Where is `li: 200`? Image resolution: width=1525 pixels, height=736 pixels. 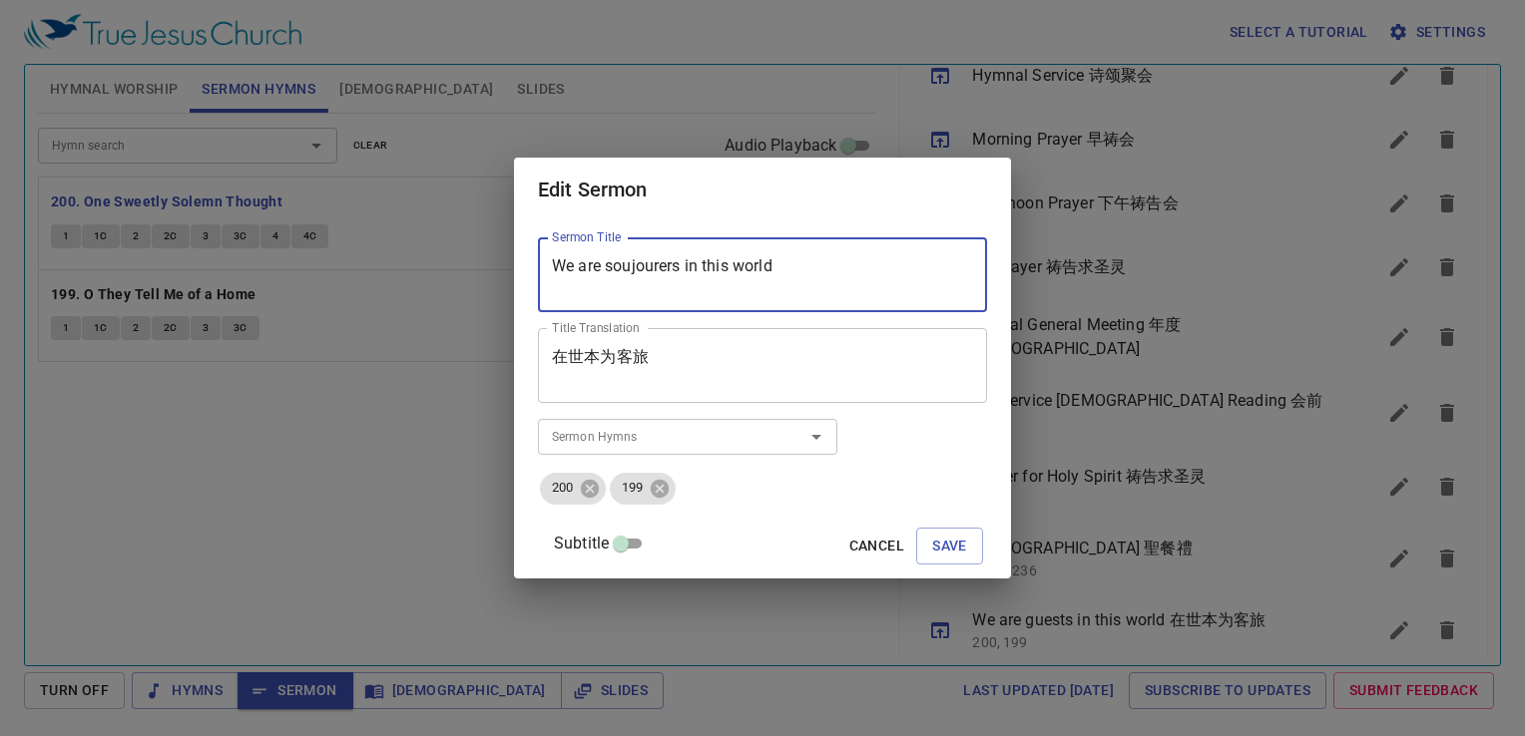 li: 200 is located at coordinates (403, 109).